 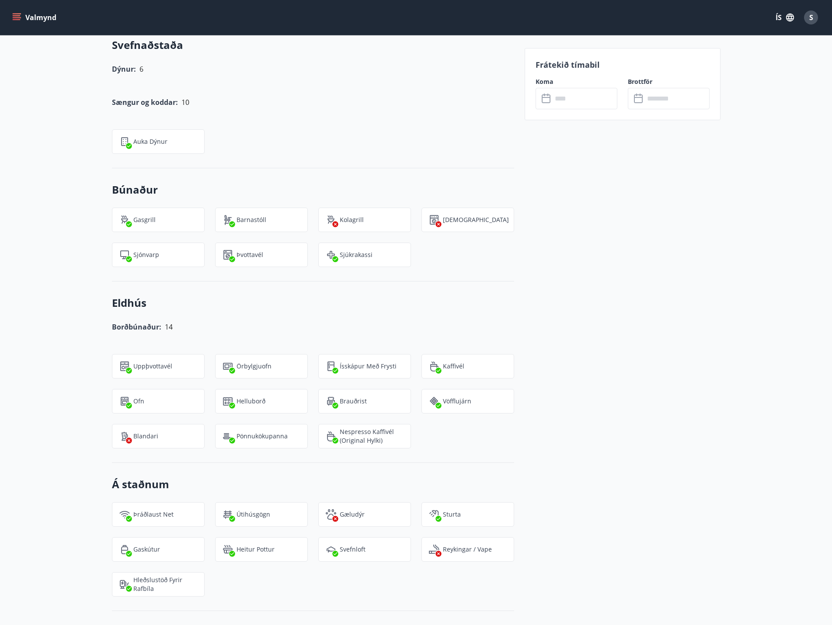 I want to click on p: Reykingar / Vape, so click(x=467, y=549).